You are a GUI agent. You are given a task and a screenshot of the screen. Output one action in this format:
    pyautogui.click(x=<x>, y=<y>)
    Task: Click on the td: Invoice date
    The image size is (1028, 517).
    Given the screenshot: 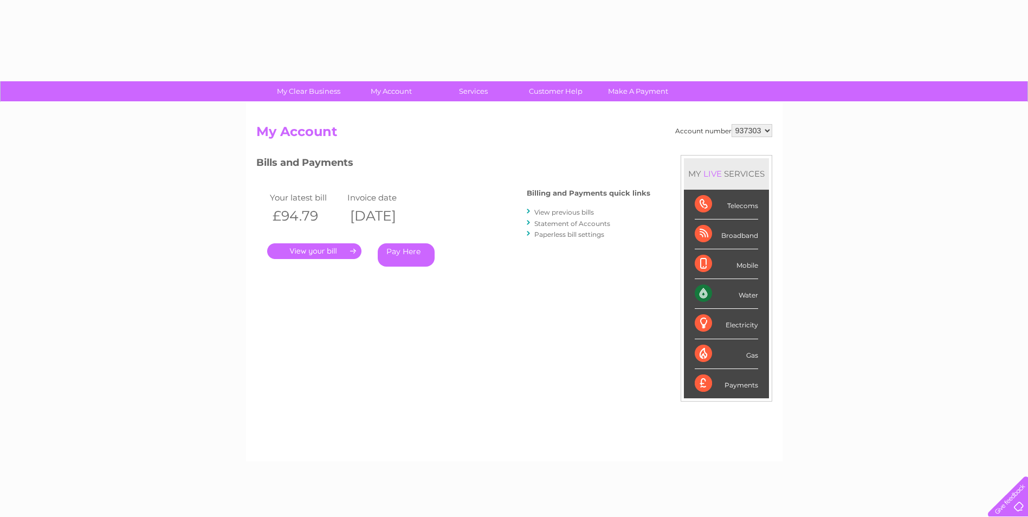 What is the action you would take?
    pyautogui.click(x=384, y=197)
    